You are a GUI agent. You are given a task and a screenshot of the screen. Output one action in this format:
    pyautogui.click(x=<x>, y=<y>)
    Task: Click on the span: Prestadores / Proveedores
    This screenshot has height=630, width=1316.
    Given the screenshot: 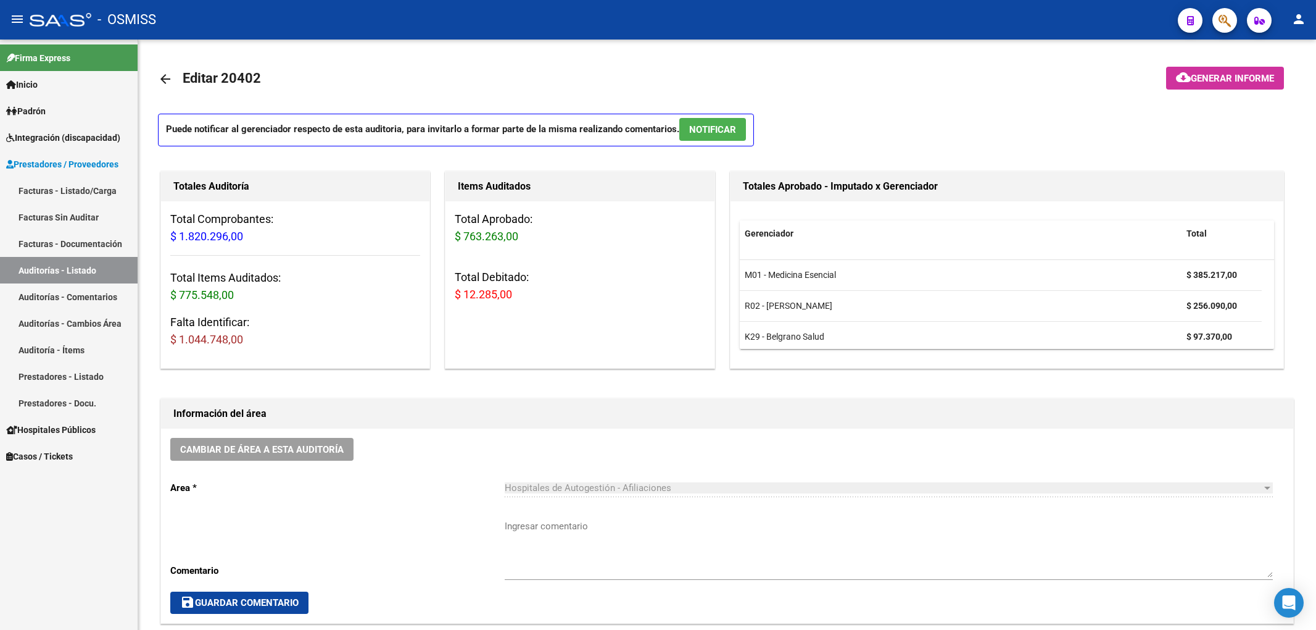 What is the action you would take?
    pyautogui.click(x=62, y=164)
    